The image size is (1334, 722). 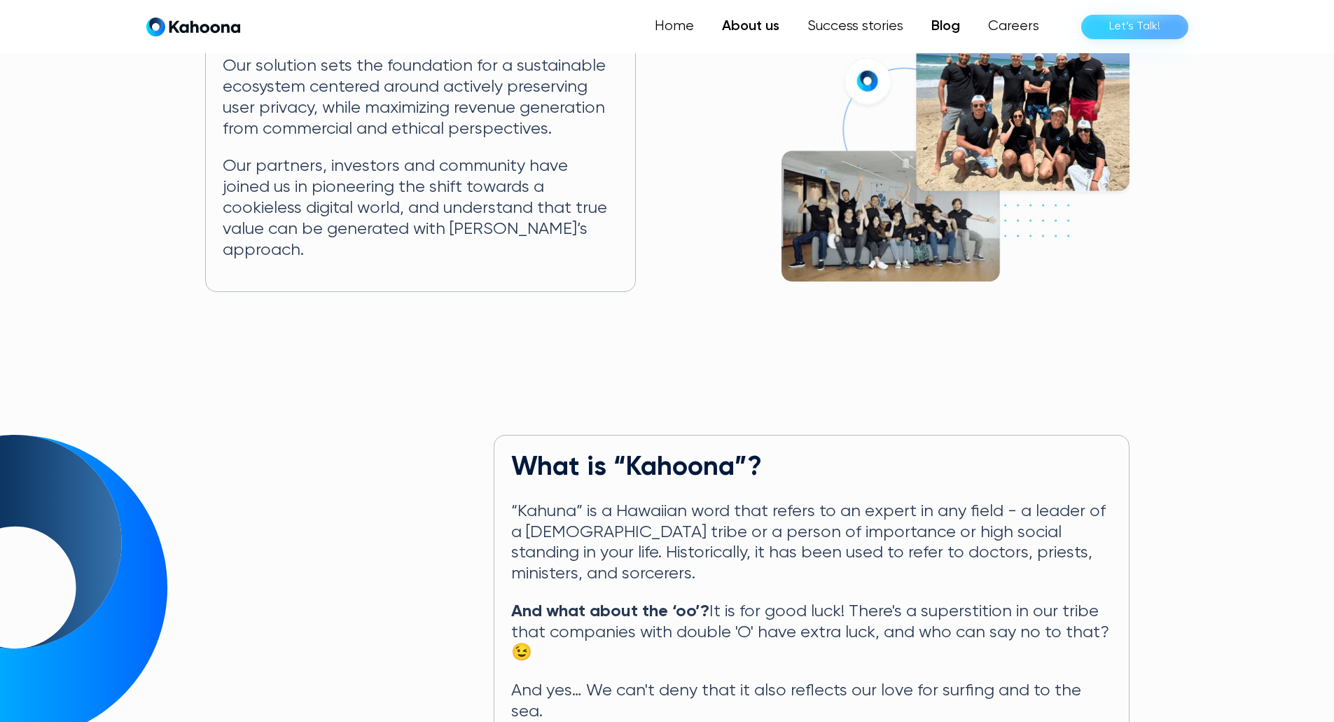 What do you see at coordinates (812, 543) in the screenshot?
I see `p: “Kahuna” is a Hawaiian word that refers to an expert in any field - a leader of a [DEMOGRAPHIC_DA...` at bounding box center [812, 543].